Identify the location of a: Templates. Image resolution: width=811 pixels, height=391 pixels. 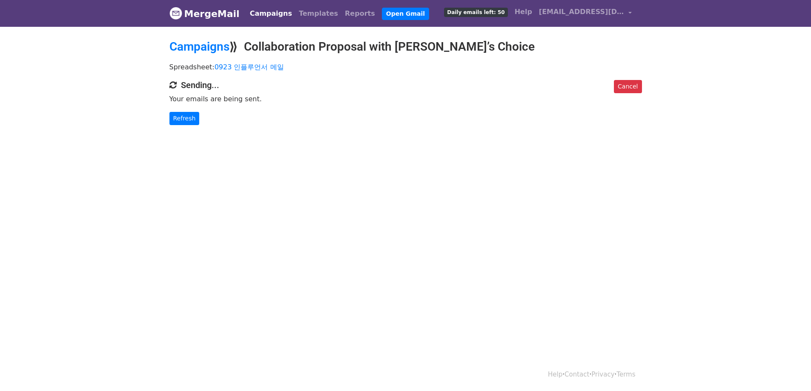
(318, 14).